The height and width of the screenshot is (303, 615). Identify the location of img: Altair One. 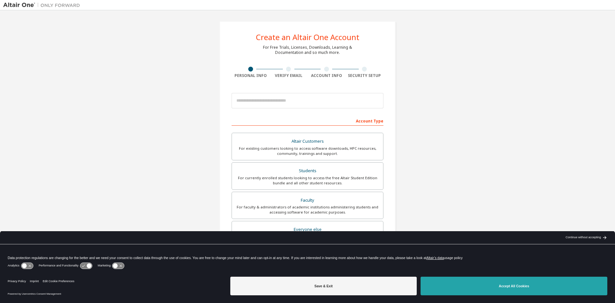
(43, 5).